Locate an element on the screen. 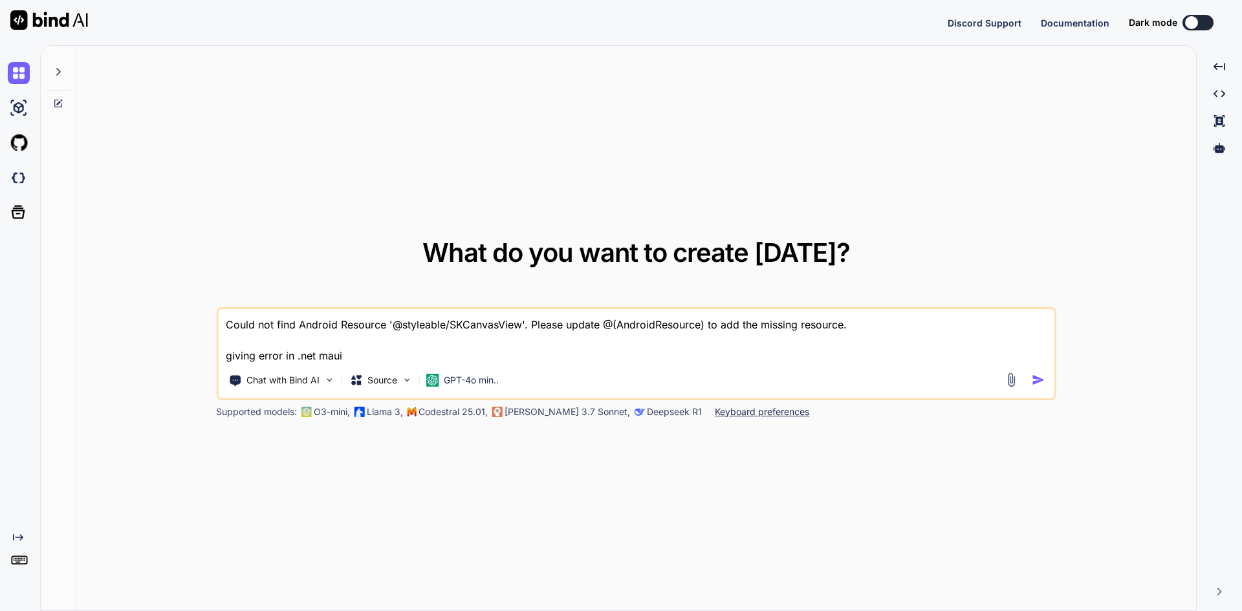 The image size is (1242, 611). img: darkCloudIdeIcon is located at coordinates (19, 178).